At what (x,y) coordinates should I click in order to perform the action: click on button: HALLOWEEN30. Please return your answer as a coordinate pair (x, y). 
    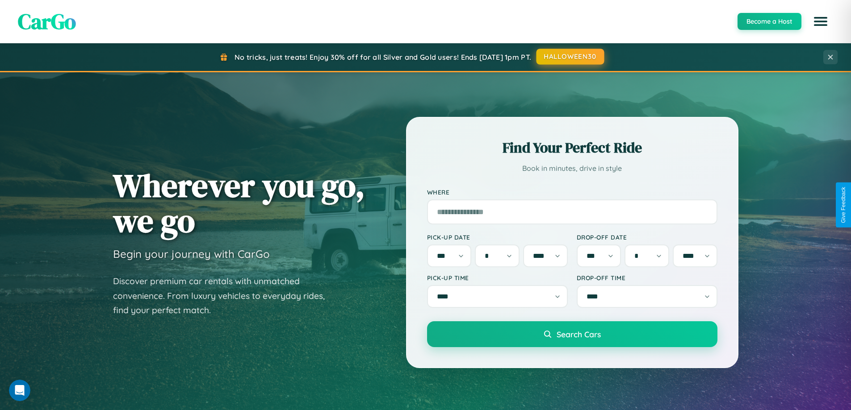
    Looking at the image, I should click on (570, 57).